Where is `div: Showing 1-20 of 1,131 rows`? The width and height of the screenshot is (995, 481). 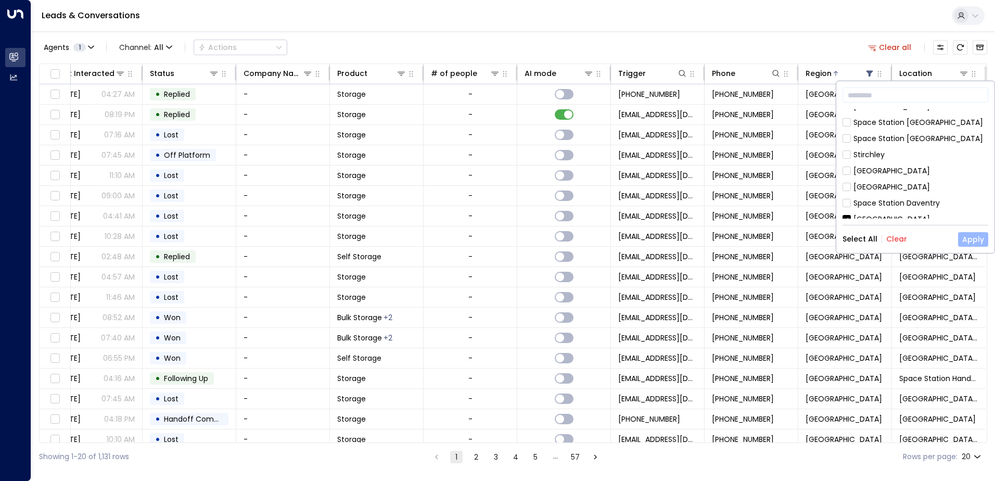 div: Showing 1-20 of 1,131 rows is located at coordinates (84, 456).